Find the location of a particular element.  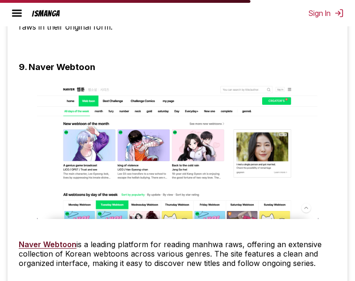

p: is a leading platform for reading manhwa raws, offering an extensive collection of Korean webtoon... is located at coordinates (177, 249).